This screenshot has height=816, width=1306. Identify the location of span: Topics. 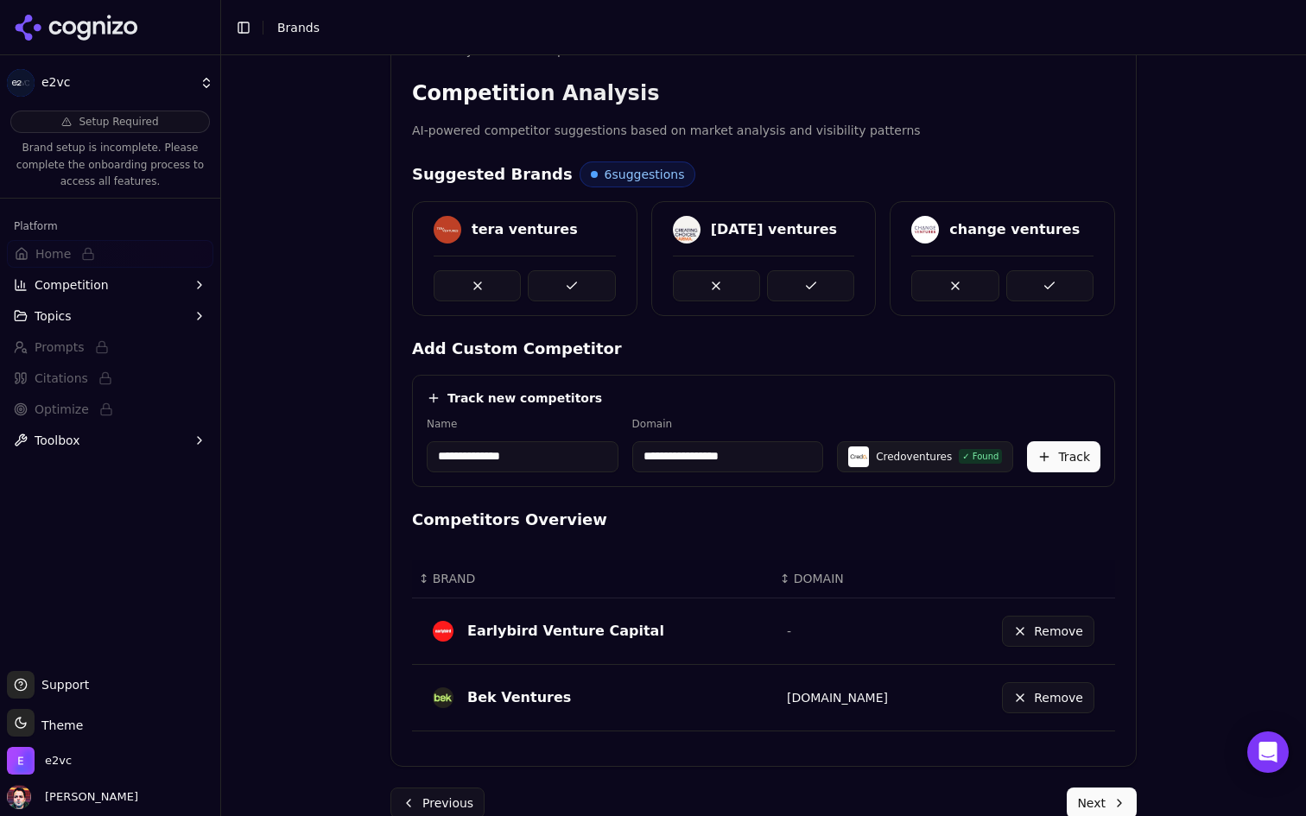
(53, 316).